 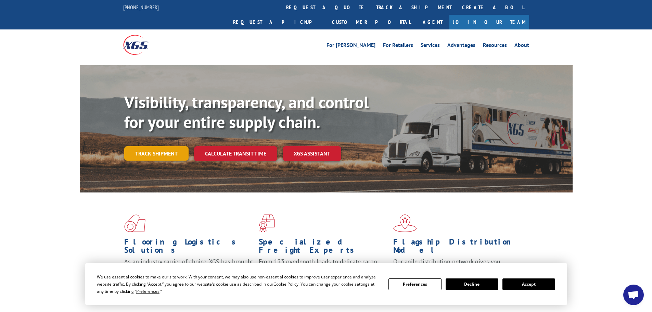 I want to click on a: Calculate transit time, so click(x=236, y=153).